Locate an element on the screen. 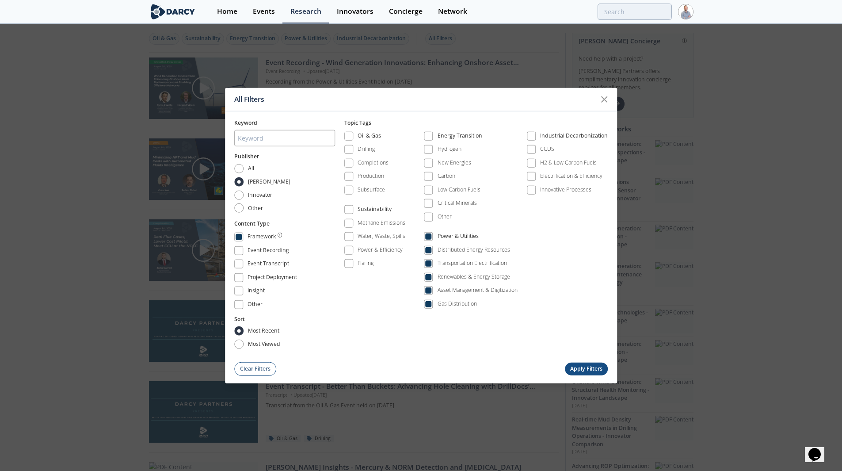  input: Other is located at coordinates (239, 208).